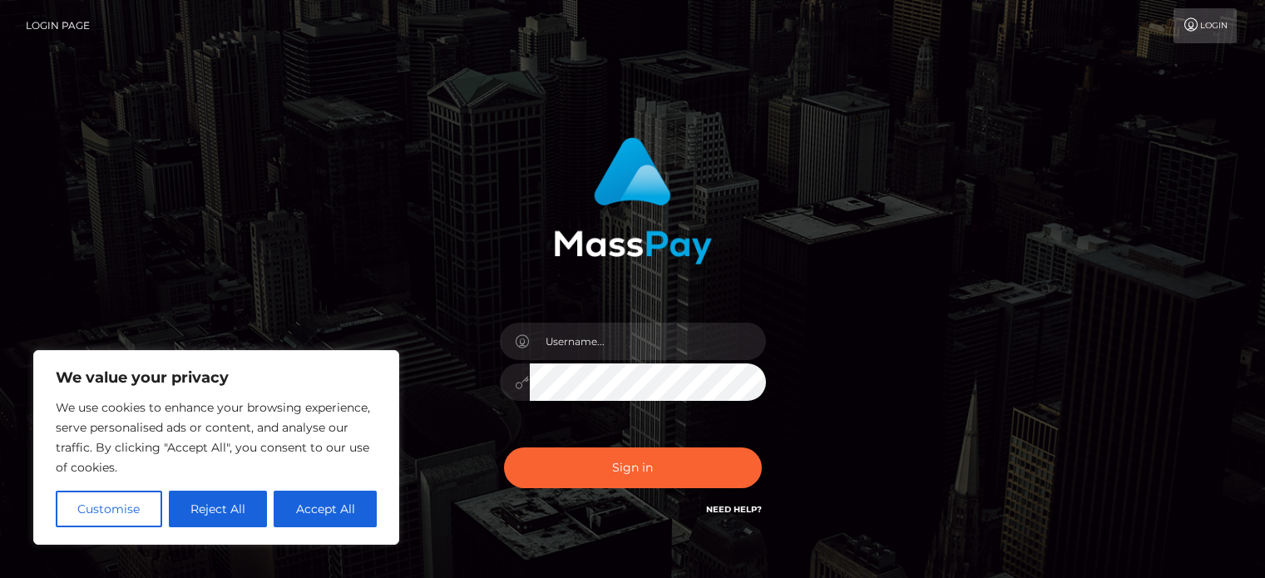 The width and height of the screenshot is (1265, 578). What do you see at coordinates (57, 26) in the screenshot?
I see `a: Login Page` at bounding box center [57, 26].